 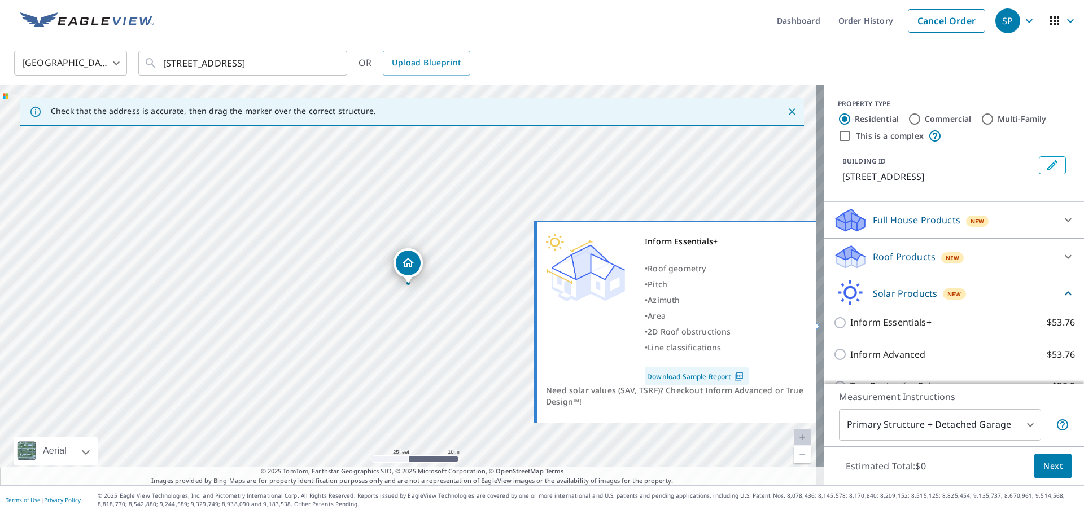 What do you see at coordinates (954, 257) in the screenshot?
I see `div: Roof ProductsNew` at bounding box center [954, 257].